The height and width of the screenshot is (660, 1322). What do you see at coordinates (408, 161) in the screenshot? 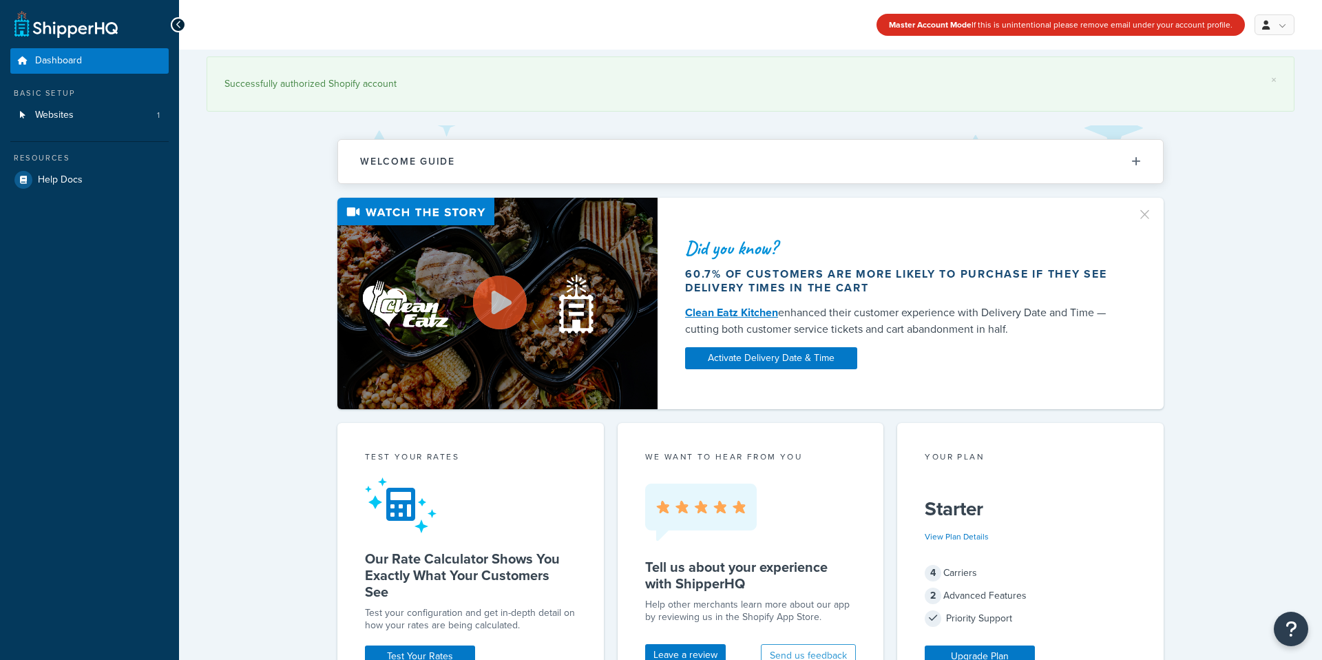
I see `h2: Welcome Guide` at bounding box center [408, 161].